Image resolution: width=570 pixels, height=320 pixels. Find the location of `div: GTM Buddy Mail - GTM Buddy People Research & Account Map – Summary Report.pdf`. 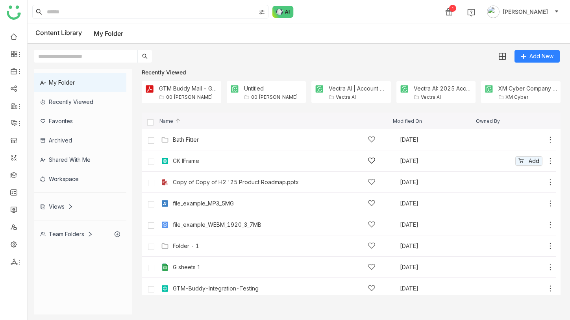

div: GTM Buddy Mail - GTM Buddy People Research & Account Map – Summary Report.pdf is located at coordinates (189, 88).